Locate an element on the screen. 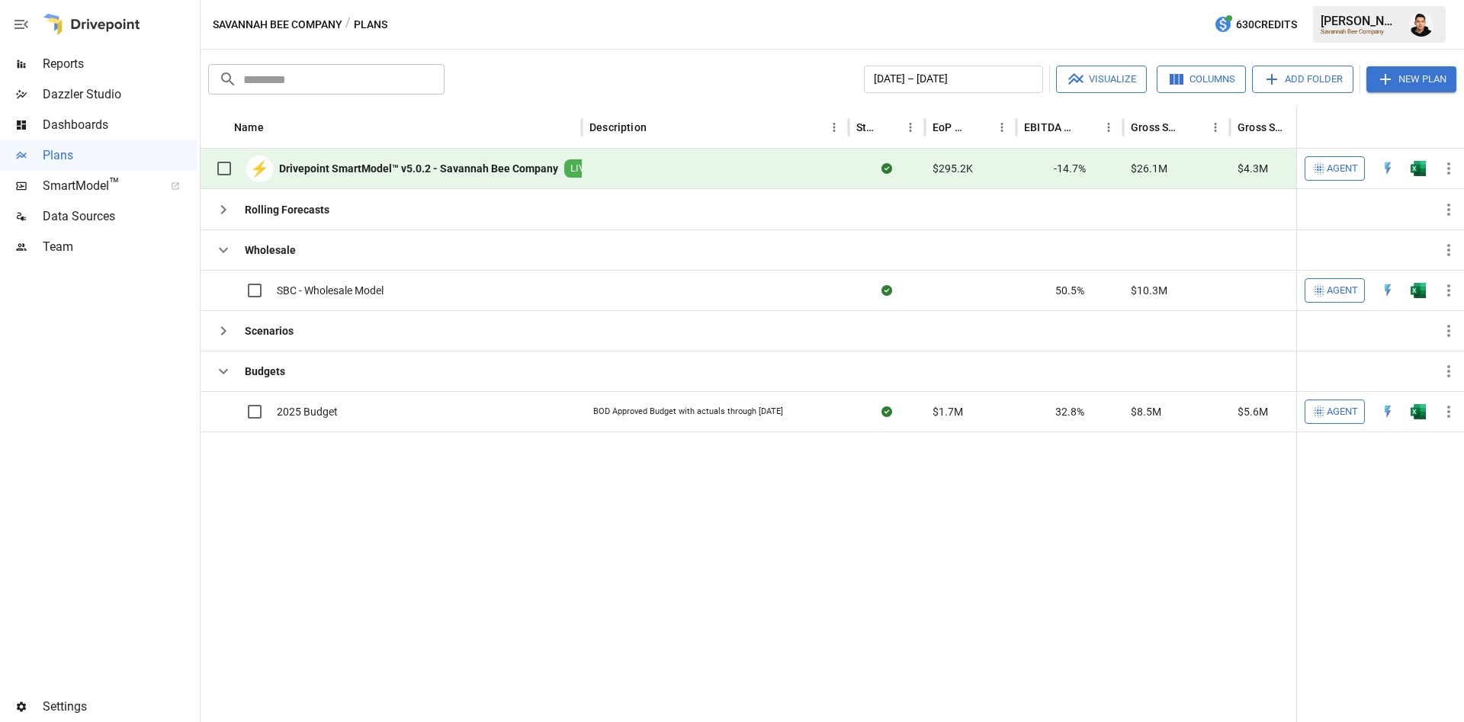  span: Plans is located at coordinates (120, 156).